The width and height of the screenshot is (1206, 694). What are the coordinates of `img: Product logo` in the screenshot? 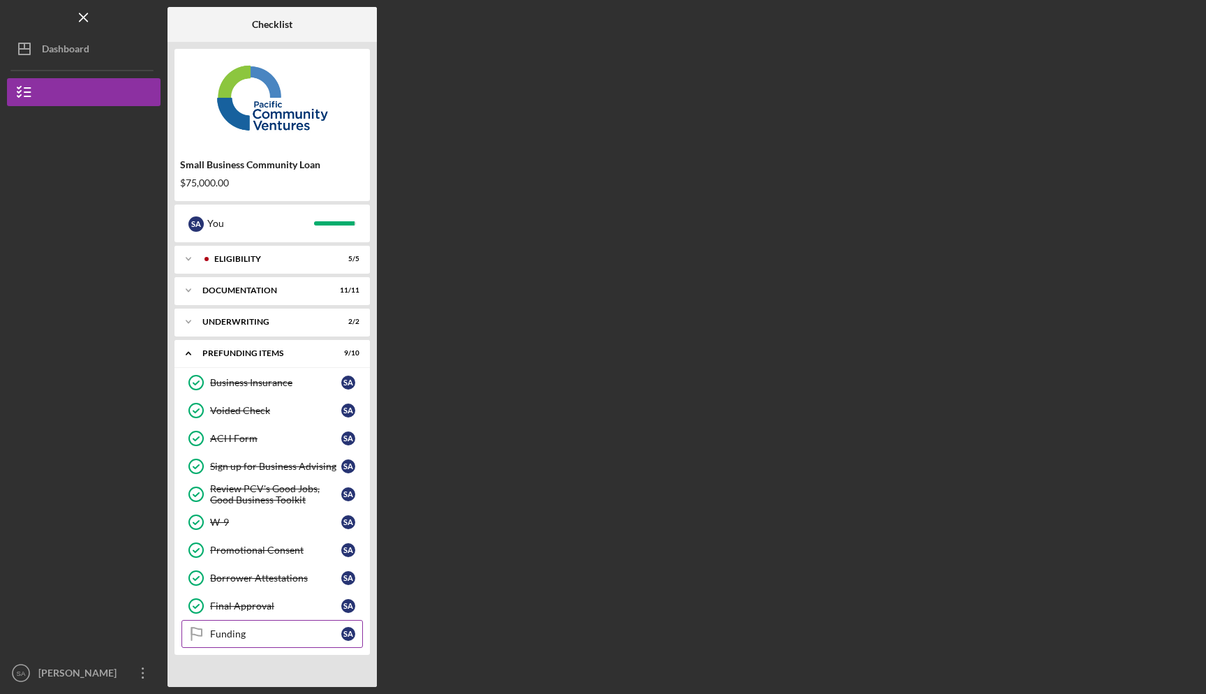 It's located at (272, 98).